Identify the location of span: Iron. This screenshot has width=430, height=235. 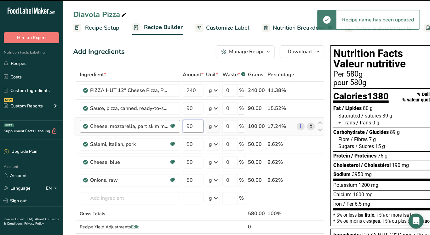
(337, 204).